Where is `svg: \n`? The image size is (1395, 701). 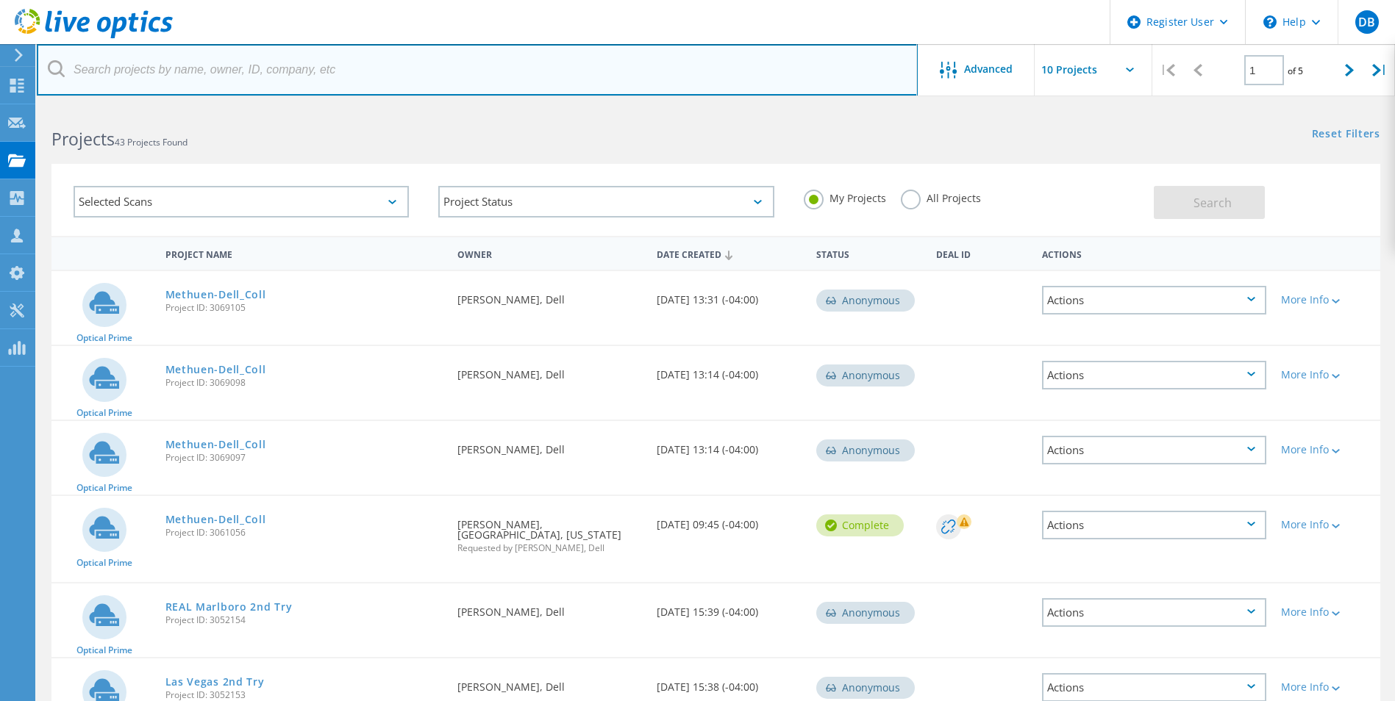
svg: \n is located at coordinates (1270, 22).